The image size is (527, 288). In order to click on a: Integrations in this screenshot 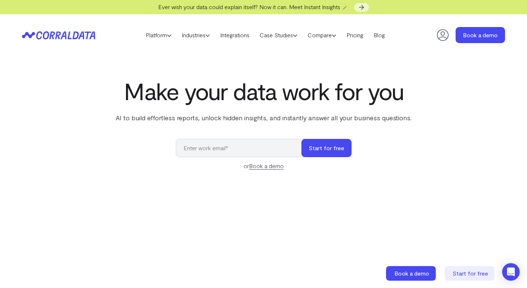, I will do `click(235, 35)`.